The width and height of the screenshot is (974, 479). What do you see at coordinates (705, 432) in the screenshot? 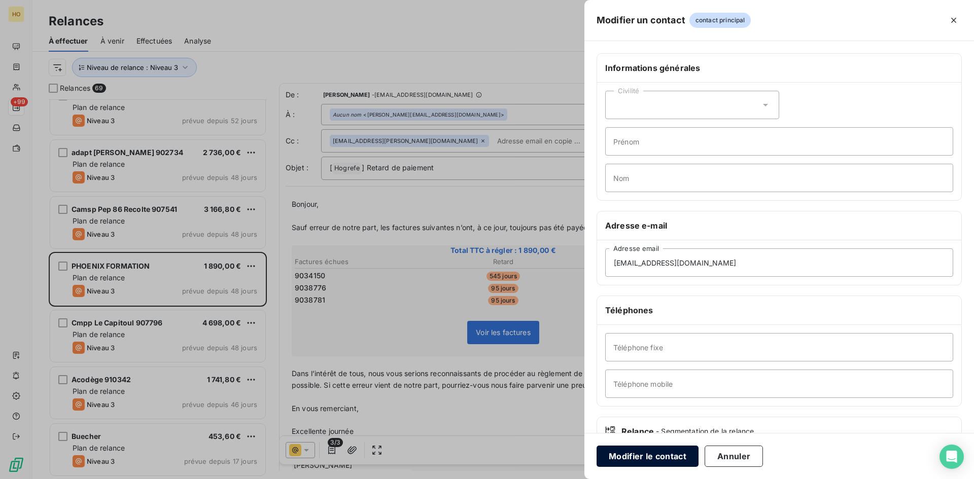
I see `span: - Segmentation de la relance` at bounding box center [705, 432].